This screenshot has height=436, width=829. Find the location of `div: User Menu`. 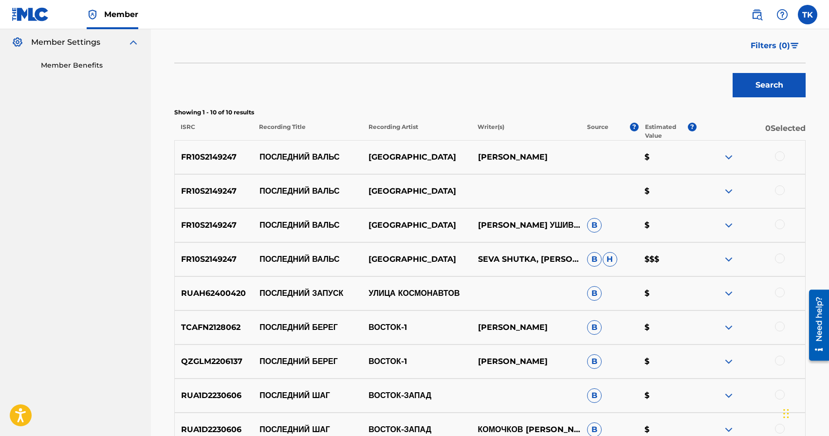

div: User Menu is located at coordinates (807, 15).